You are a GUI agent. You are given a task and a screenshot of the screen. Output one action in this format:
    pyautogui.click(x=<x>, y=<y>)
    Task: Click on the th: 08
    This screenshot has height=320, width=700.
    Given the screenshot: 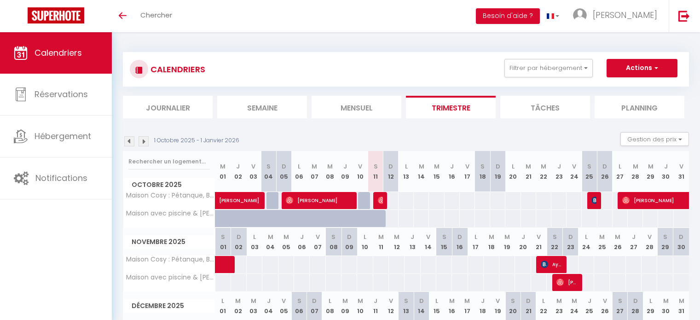 What is the action you would take?
    pyautogui.click(x=330, y=171)
    